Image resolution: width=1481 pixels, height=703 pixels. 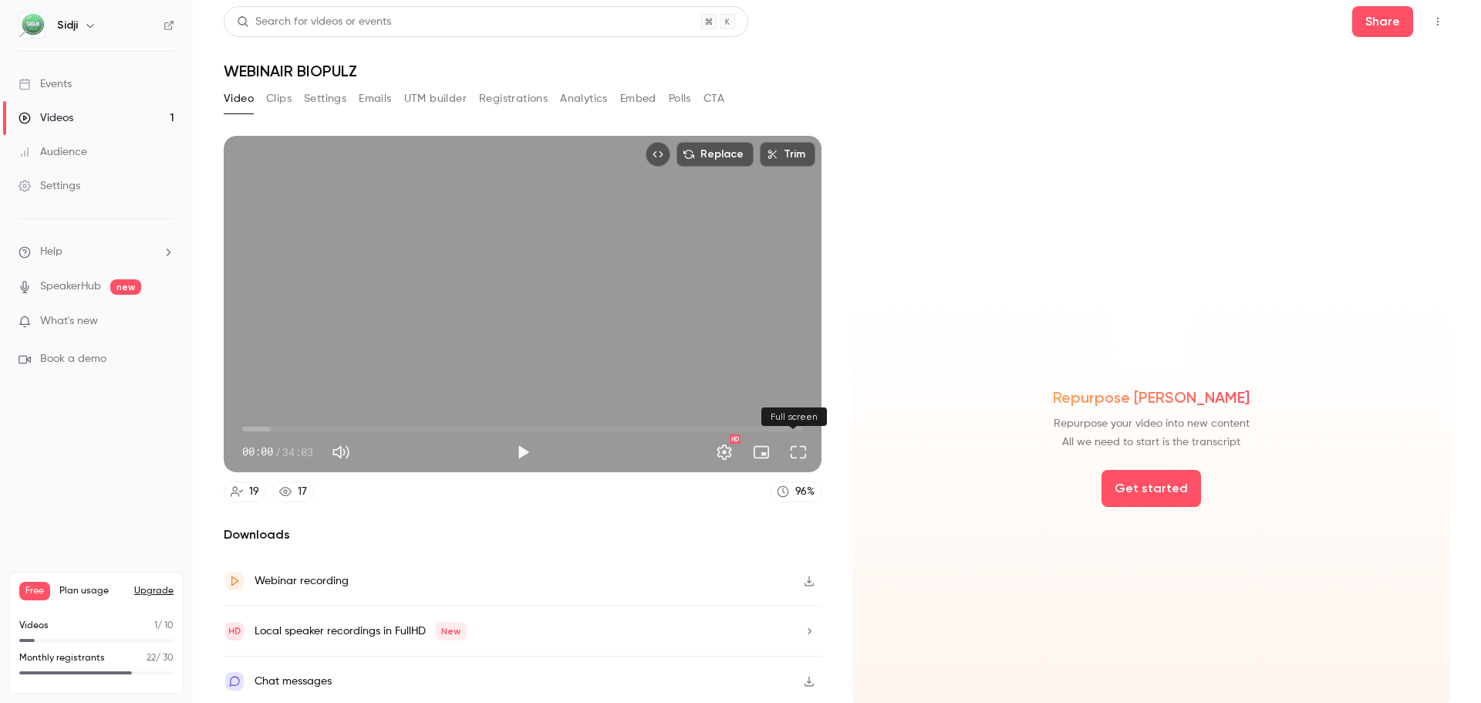 I want to click on button: Registrations, so click(x=513, y=99).